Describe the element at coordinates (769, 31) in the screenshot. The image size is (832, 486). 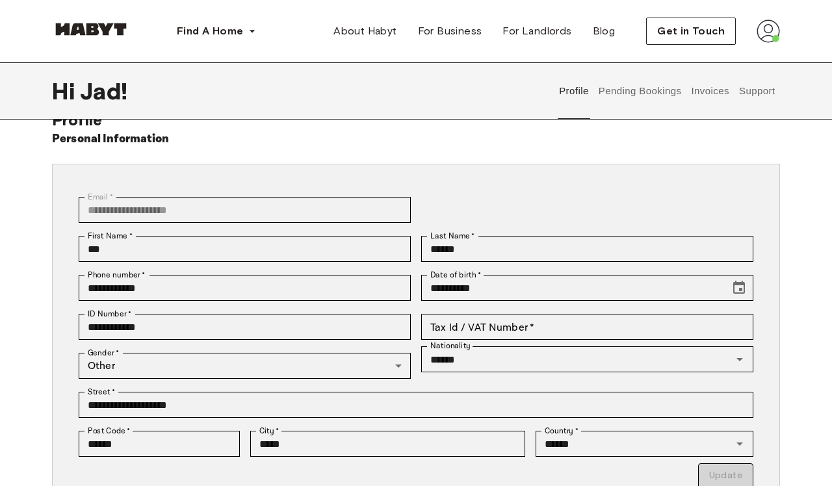
I see `img: avatar` at that location.